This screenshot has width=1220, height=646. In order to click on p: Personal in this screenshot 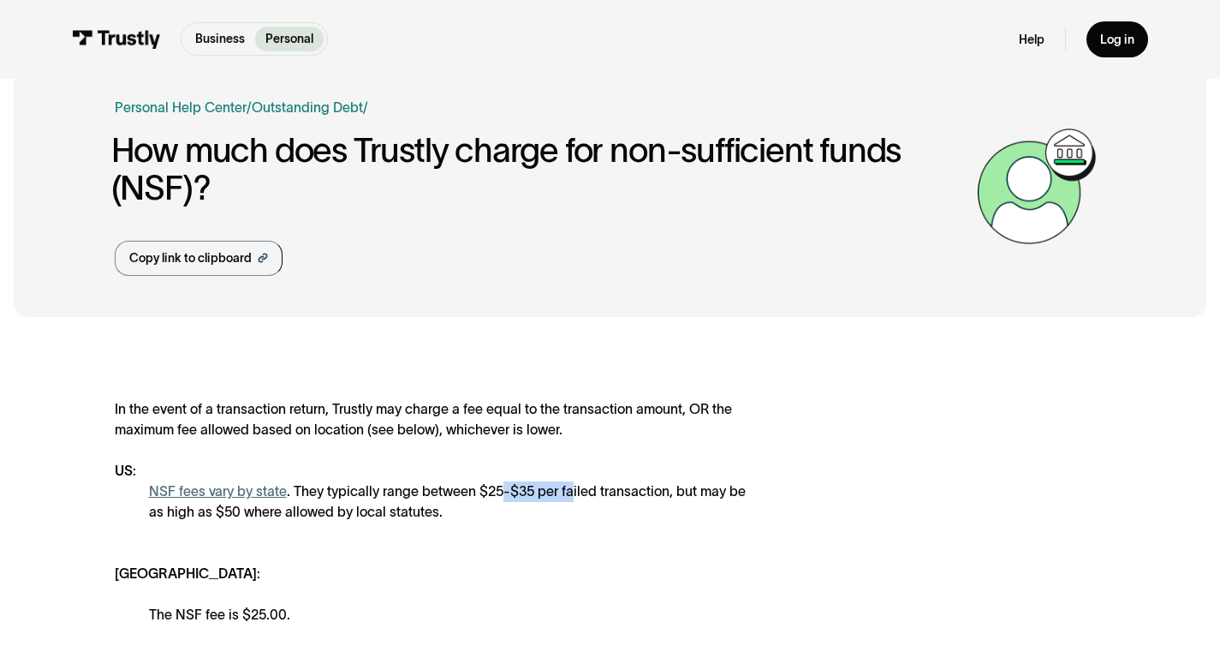, I will do `click(289, 39)`.